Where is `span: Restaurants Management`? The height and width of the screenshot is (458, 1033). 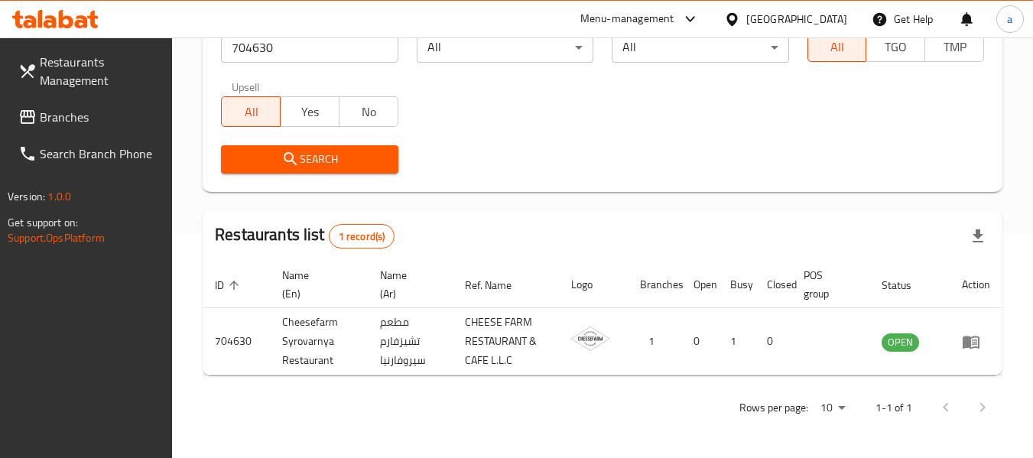
span: Restaurants Management is located at coordinates (100, 71).